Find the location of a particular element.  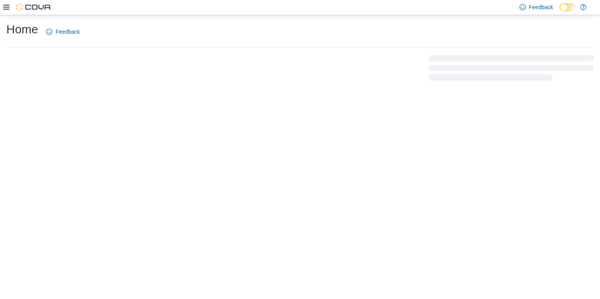

a: Feedback is located at coordinates (63, 32).